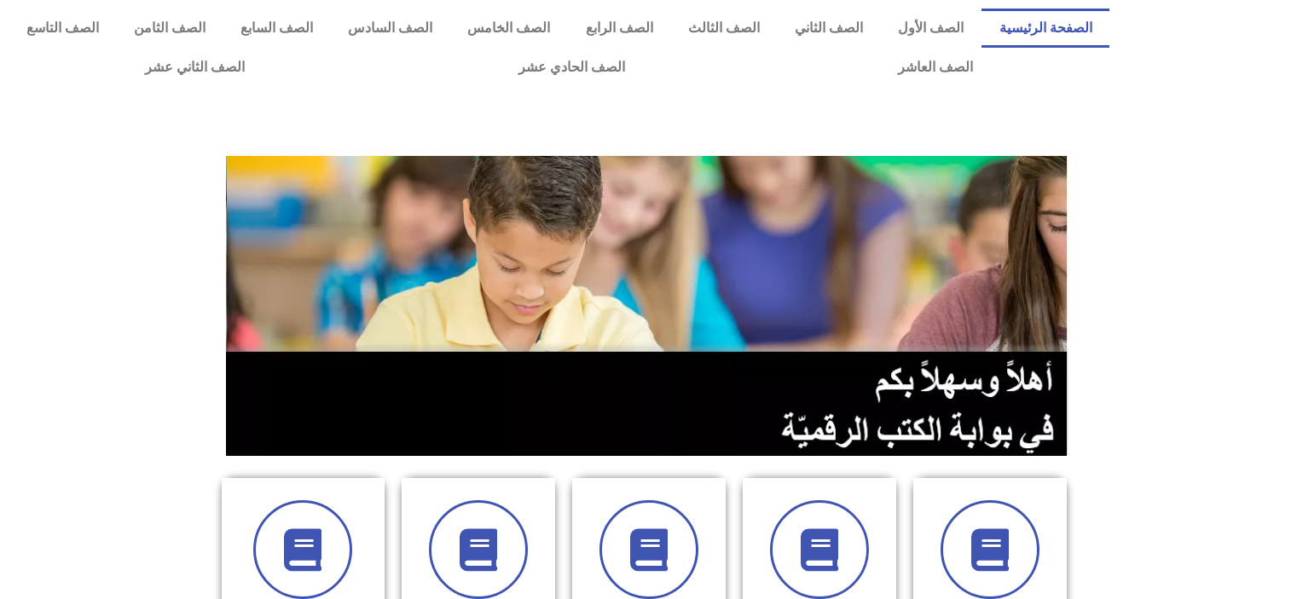  Describe the element at coordinates (828, 28) in the screenshot. I see `a: الصف الثاني` at that location.